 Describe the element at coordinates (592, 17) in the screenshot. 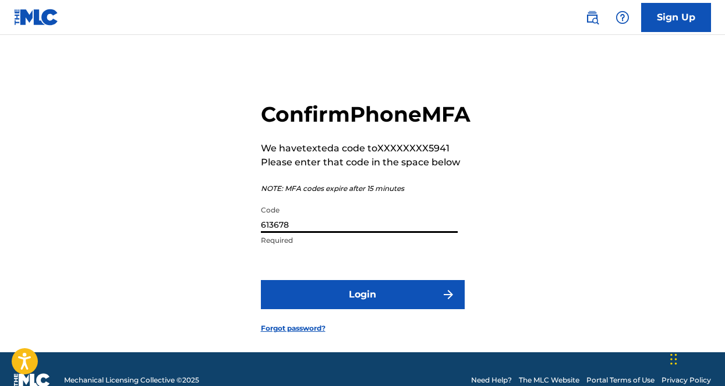

I see `a: Public Search` at that location.